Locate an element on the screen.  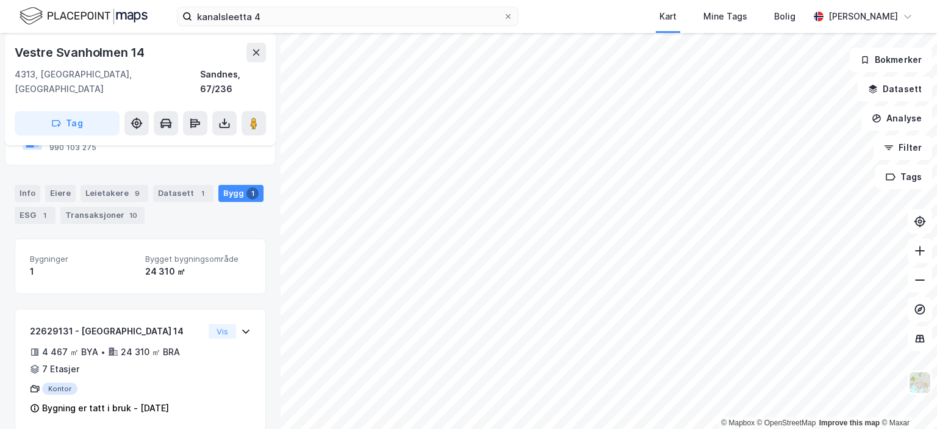
div: Eiere is located at coordinates (60, 193).